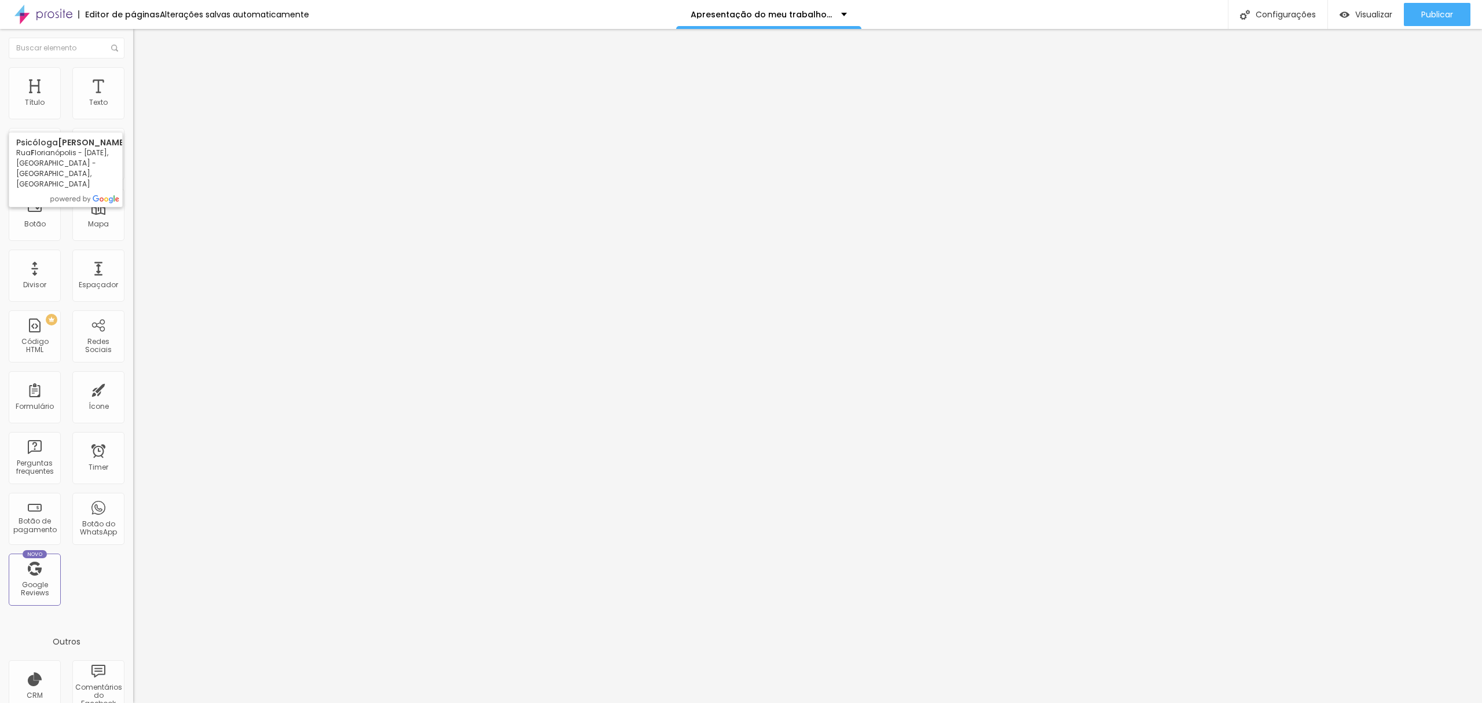  What do you see at coordinates (234, 14) in the screenshot?
I see `div: Alterações salvas automaticamente` at bounding box center [234, 14].